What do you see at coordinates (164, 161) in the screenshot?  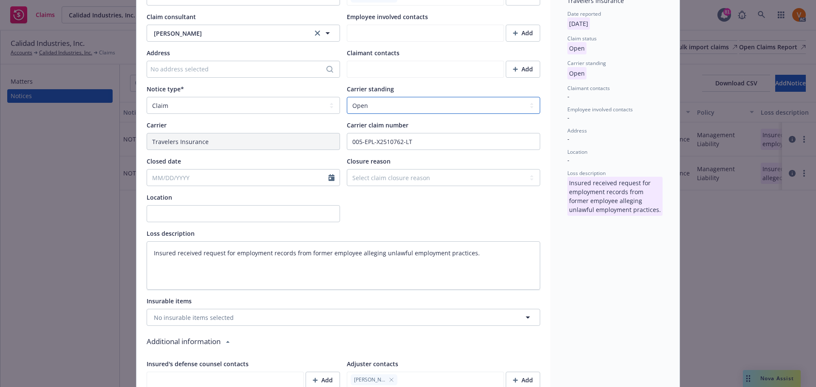 I see `span: Closed date` at bounding box center [164, 161].